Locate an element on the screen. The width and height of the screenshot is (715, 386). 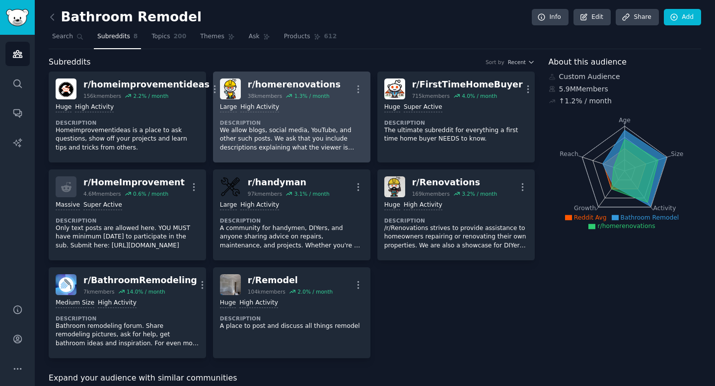
tspan: Age is located at coordinates (624, 120).